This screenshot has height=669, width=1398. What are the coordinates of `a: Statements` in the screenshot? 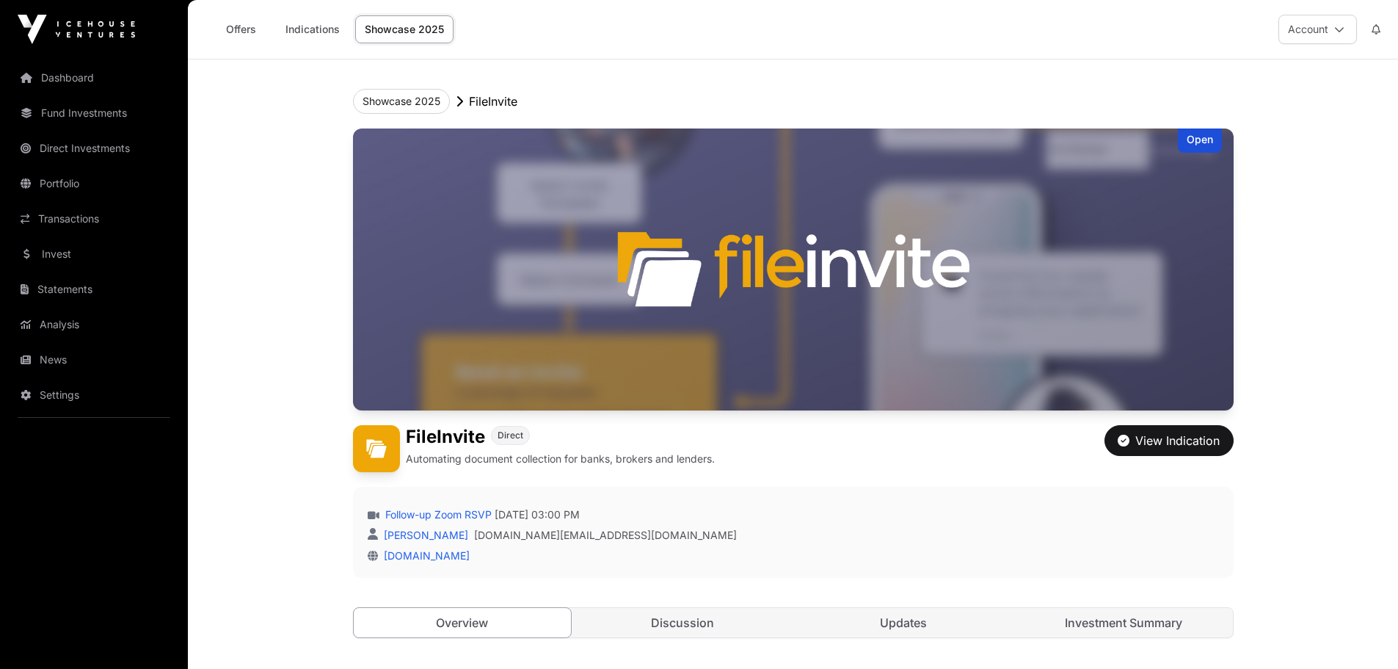 It's located at (94, 289).